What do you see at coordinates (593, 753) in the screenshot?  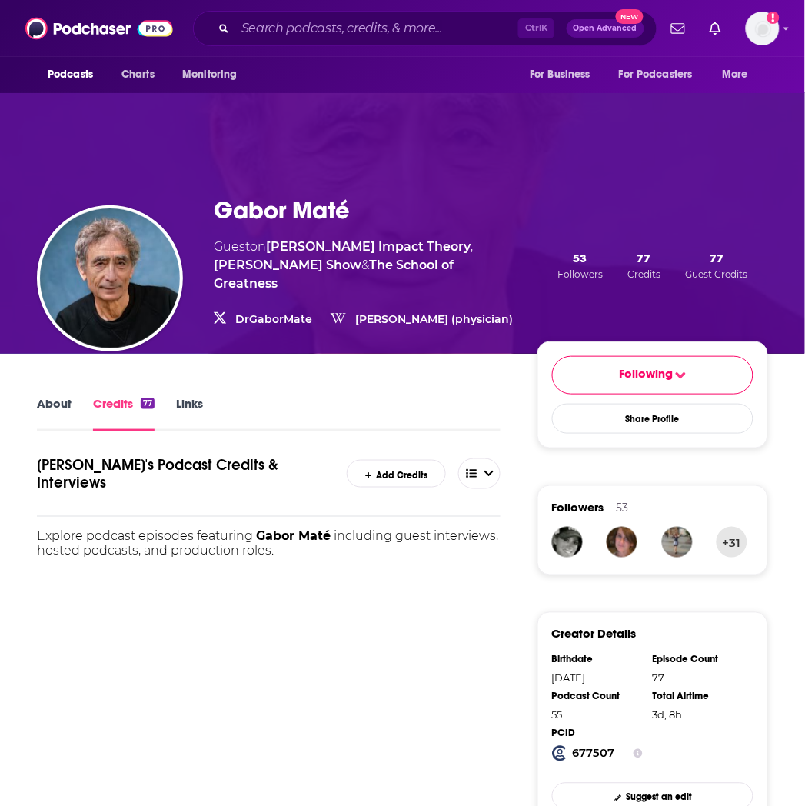 I see `strong: 677507` at bounding box center [593, 753].